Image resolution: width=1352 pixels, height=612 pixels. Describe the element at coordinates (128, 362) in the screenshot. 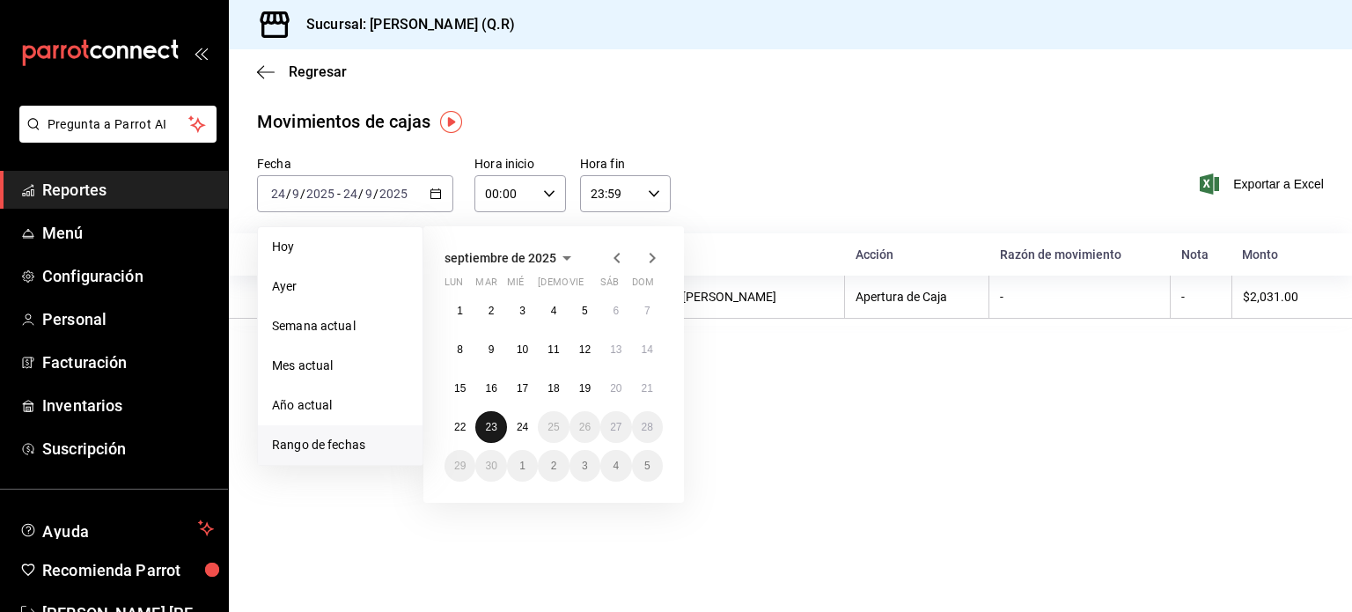

I see `span: Facturación` at that location.